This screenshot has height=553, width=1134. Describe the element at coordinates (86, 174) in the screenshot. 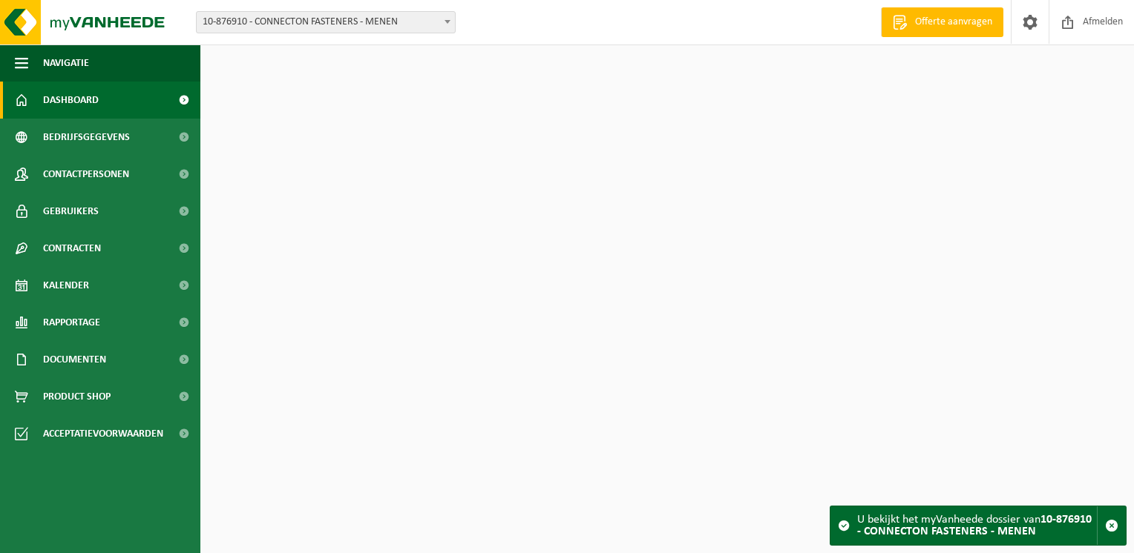

I see `span: Contactpersonen` at that location.